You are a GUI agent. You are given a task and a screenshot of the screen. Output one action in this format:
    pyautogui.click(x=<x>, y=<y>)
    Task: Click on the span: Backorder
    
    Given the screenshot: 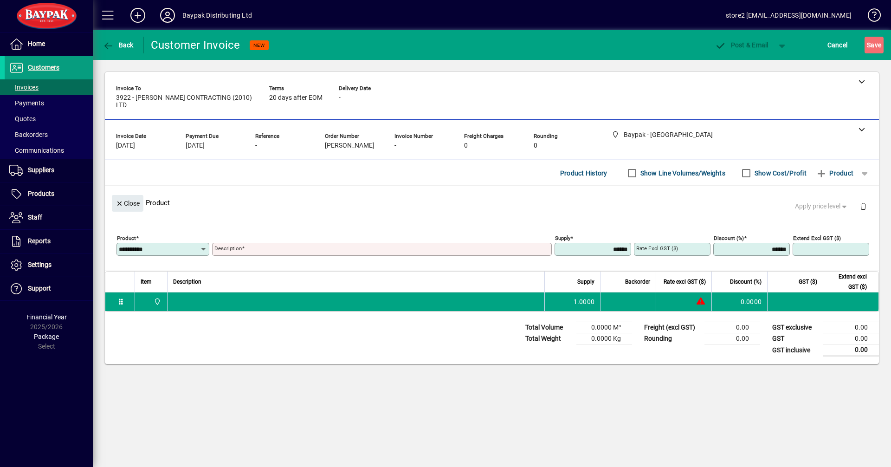 What is the action you would take?
    pyautogui.click(x=638, y=282)
    